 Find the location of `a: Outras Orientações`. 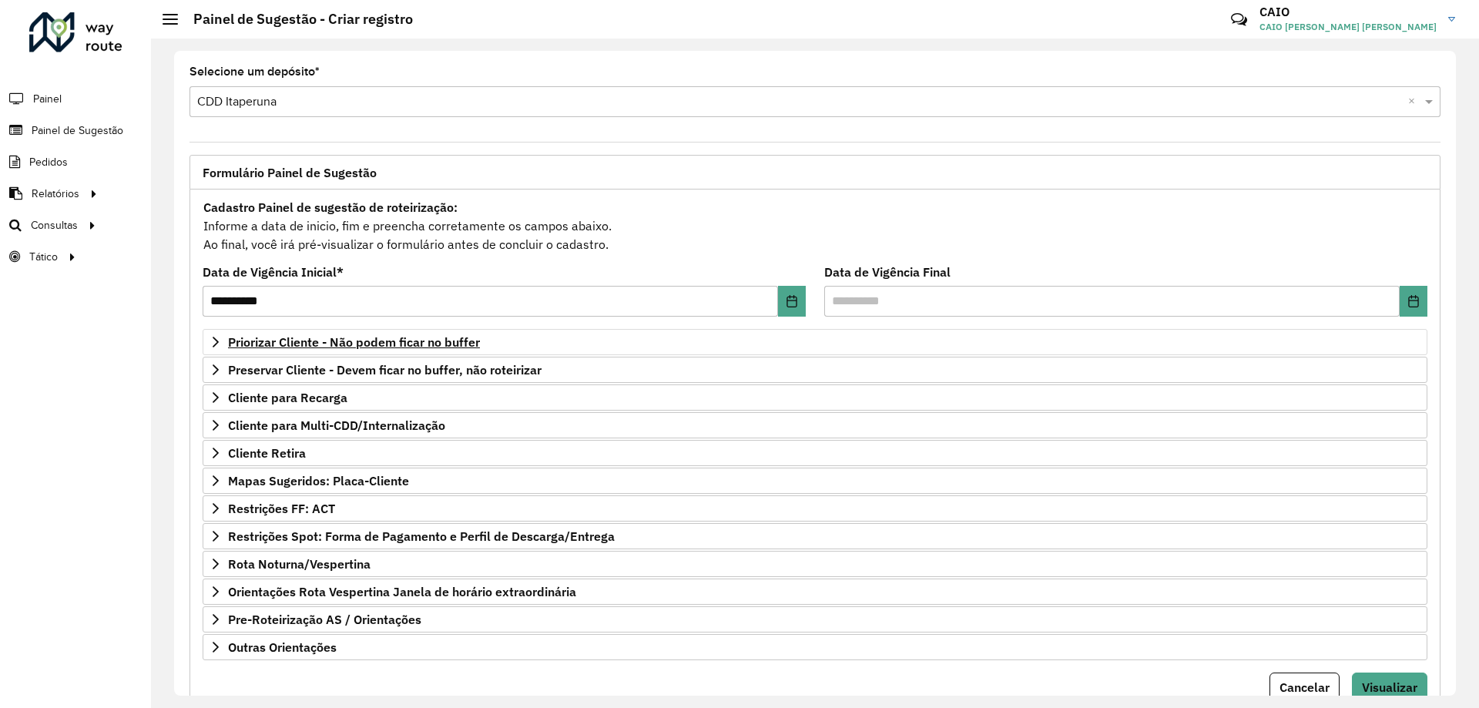

a: Outras Orientações is located at coordinates (815, 647).